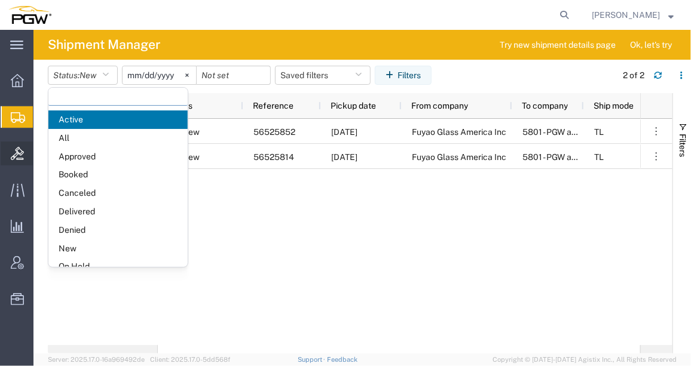 This screenshot has width=691, height=366. Describe the element at coordinates (323, 75) in the screenshot. I see `button: Saved filters` at that location.